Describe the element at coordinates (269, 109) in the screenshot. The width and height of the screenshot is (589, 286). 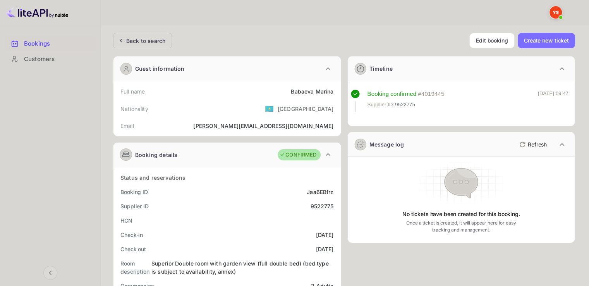
I see `span: United States` at that location.